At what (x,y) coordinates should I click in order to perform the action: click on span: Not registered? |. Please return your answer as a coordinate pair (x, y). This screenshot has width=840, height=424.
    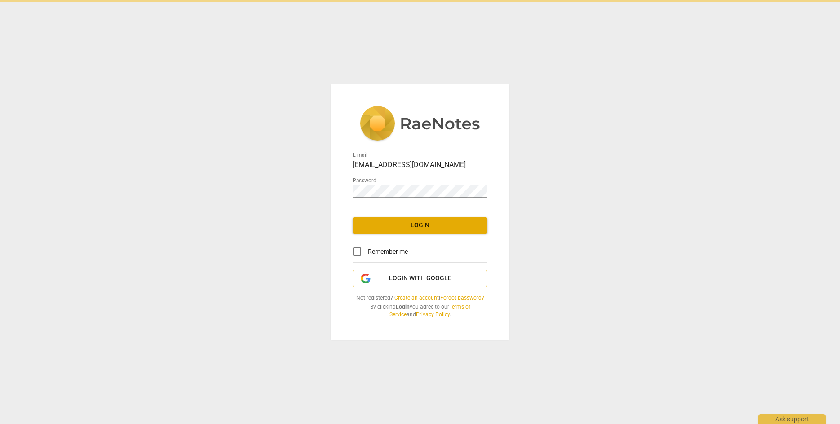
    Looking at the image, I should click on (420, 298).